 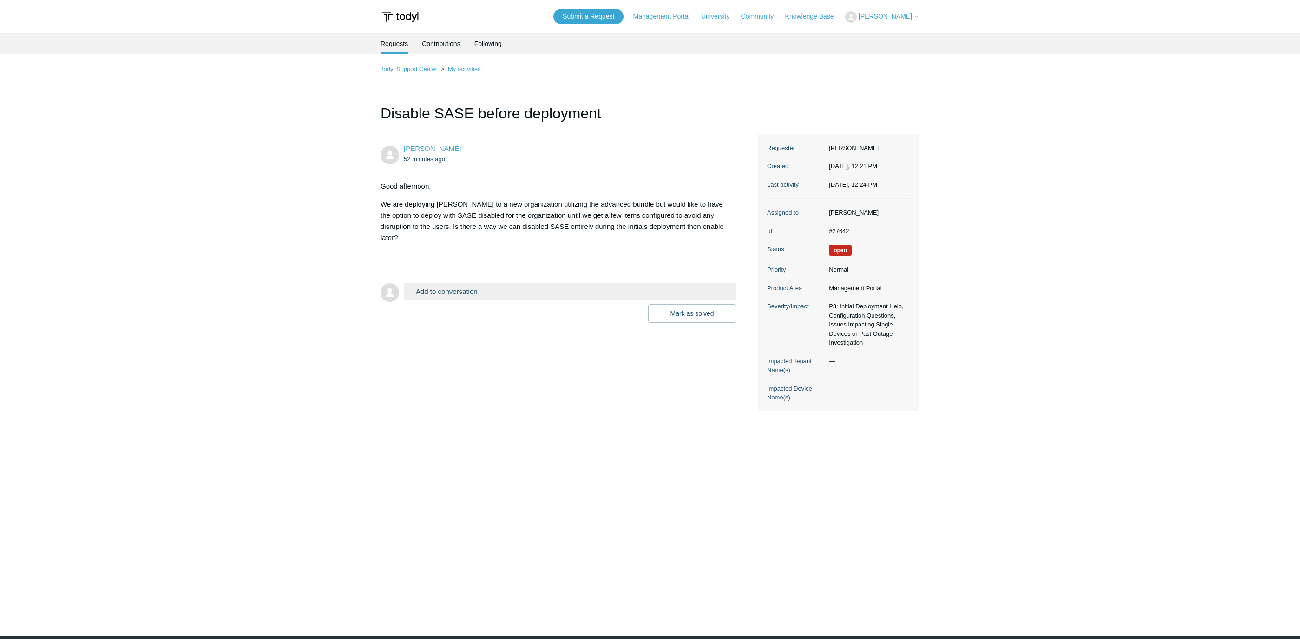 What do you see at coordinates (840, 250) in the screenshot?
I see `span: We are working on a response for you` at bounding box center [840, 250].